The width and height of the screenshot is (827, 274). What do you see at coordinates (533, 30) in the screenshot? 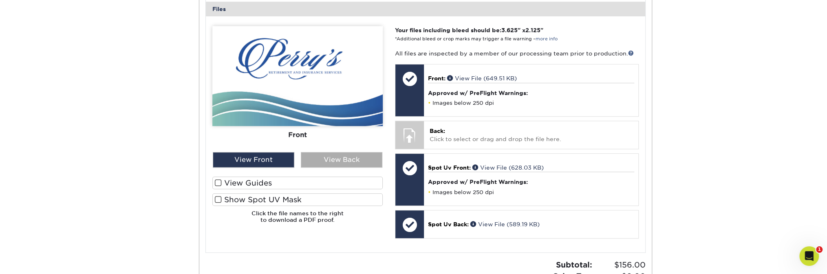
I see `span: 2.125` at bounding box center [533, 30].